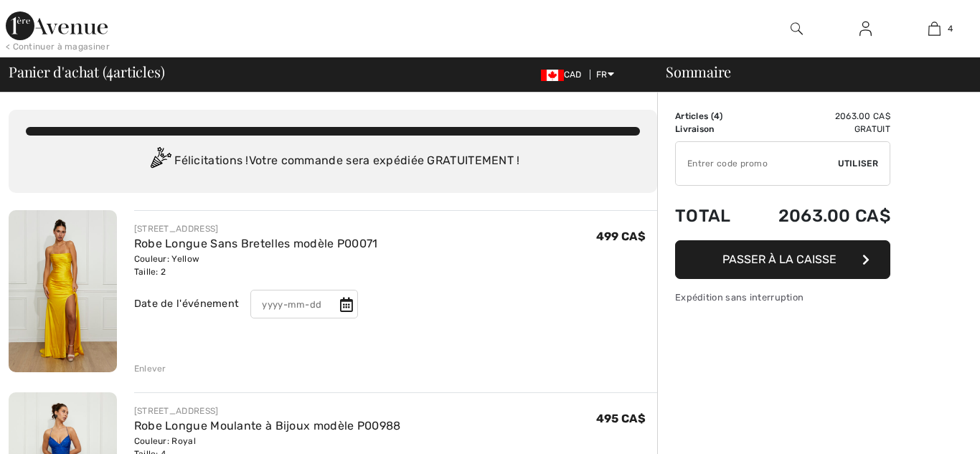 The width and height of the screenshot is (980, 454). Describe the element at coordinates (62, 291) in the screenshot. I see `img: Robe Longue Sans Bretelles modèle P00071` at that location.